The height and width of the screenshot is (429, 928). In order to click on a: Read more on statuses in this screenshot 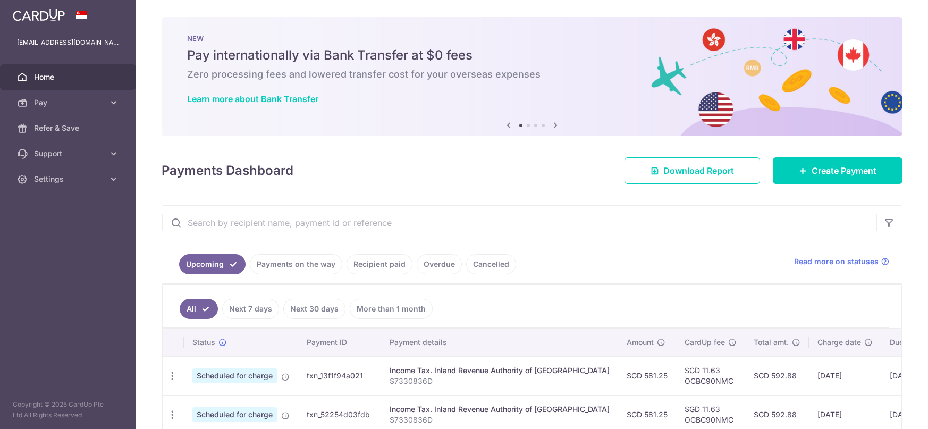, I will do `click(842, 262)`.